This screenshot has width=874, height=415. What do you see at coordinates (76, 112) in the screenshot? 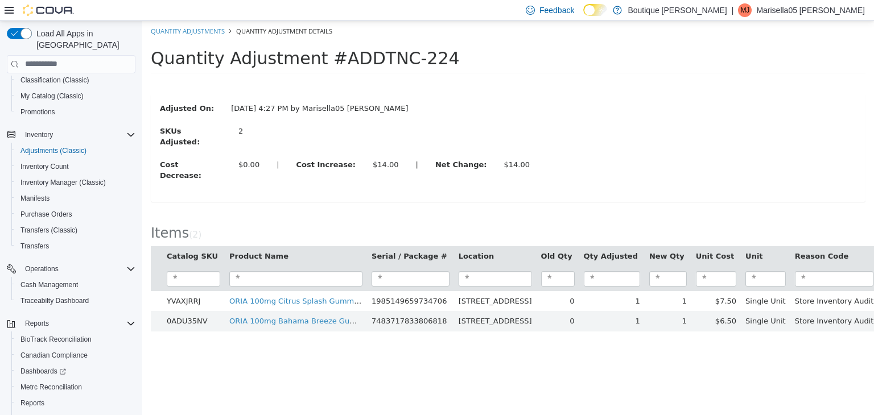
I see `button: Promotions` at bounding box center [76, 112].